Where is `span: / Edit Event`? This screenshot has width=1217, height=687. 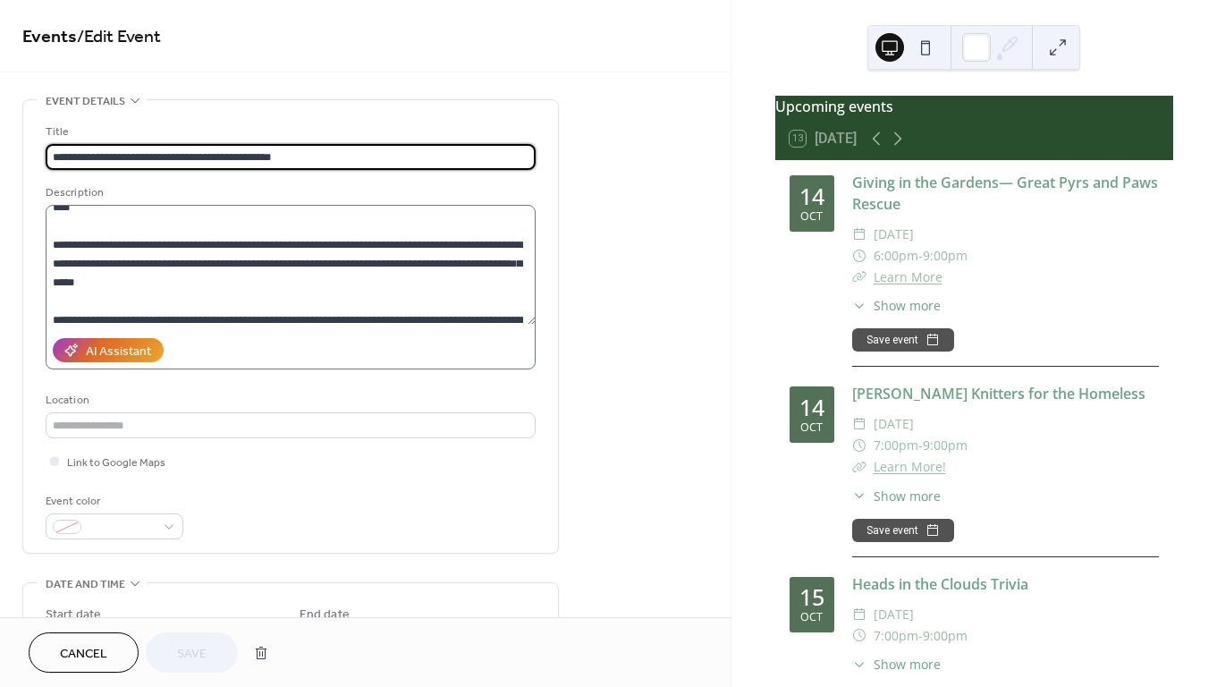 span: / Edit Event is located at coordinates (119, 37).